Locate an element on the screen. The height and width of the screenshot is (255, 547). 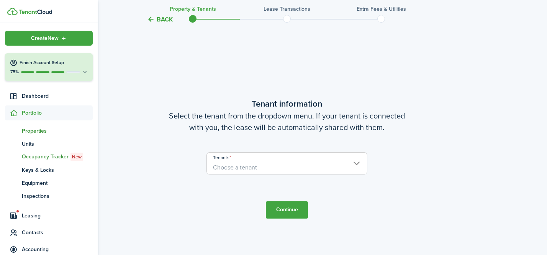
span: Properties is located at coordinates (57, 131).